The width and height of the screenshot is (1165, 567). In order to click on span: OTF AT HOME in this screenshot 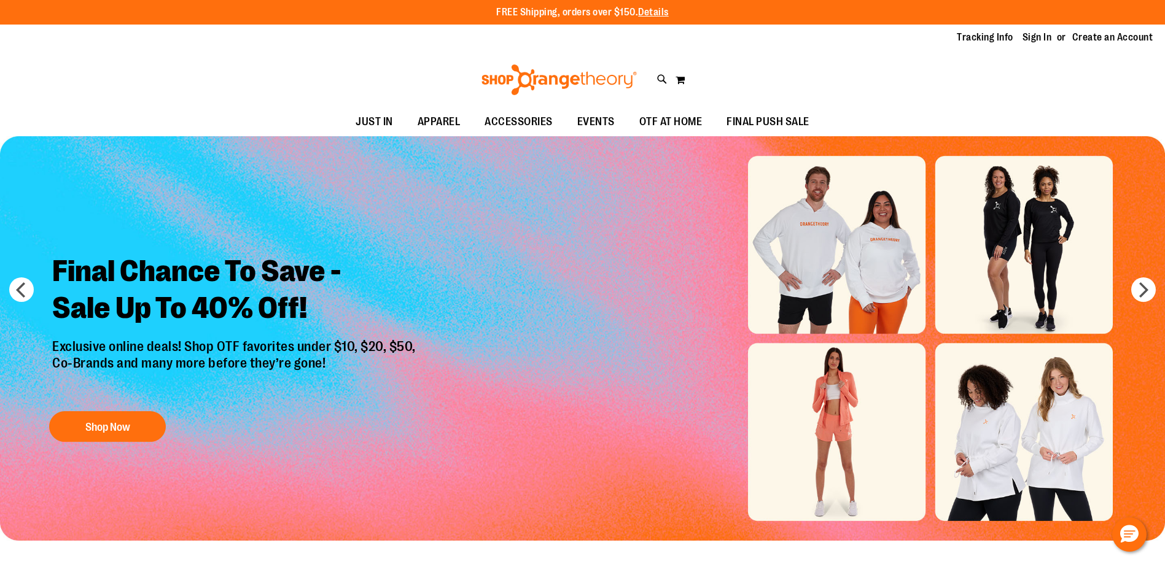, I will do `click(670, 122)`.